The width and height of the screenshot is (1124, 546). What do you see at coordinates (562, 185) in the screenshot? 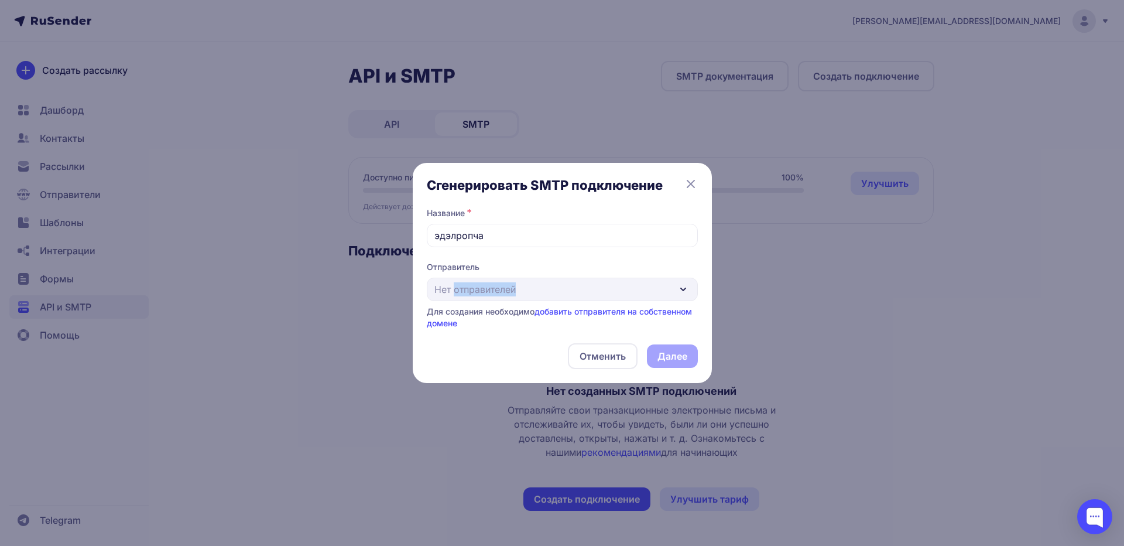
I see `h3: Сгенерировать SMTP подключение` at bounding box center [562, 185].